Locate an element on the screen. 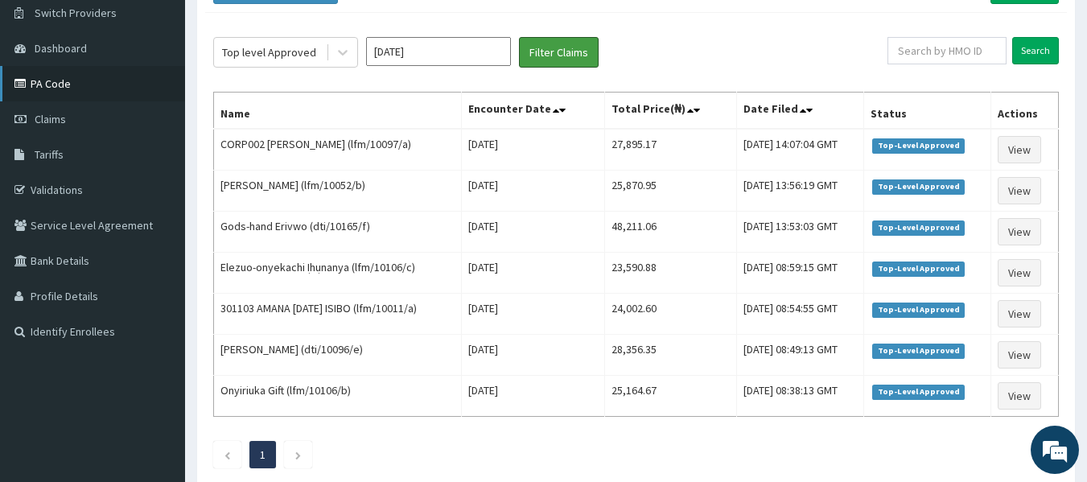  input: Search is located at coordinates (1035, 51).